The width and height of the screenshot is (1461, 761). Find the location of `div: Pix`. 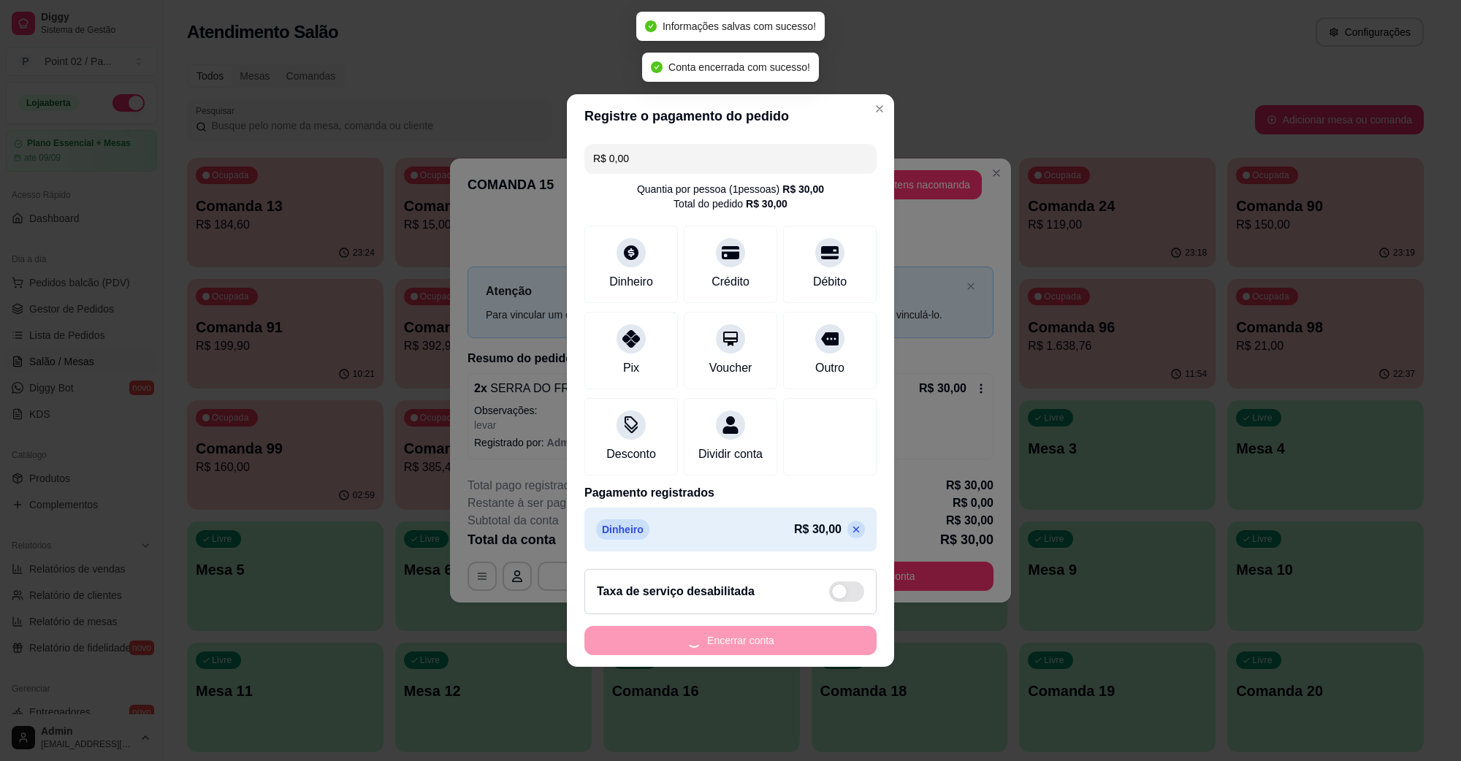

div: Pix is located at coordinates (631, 368).